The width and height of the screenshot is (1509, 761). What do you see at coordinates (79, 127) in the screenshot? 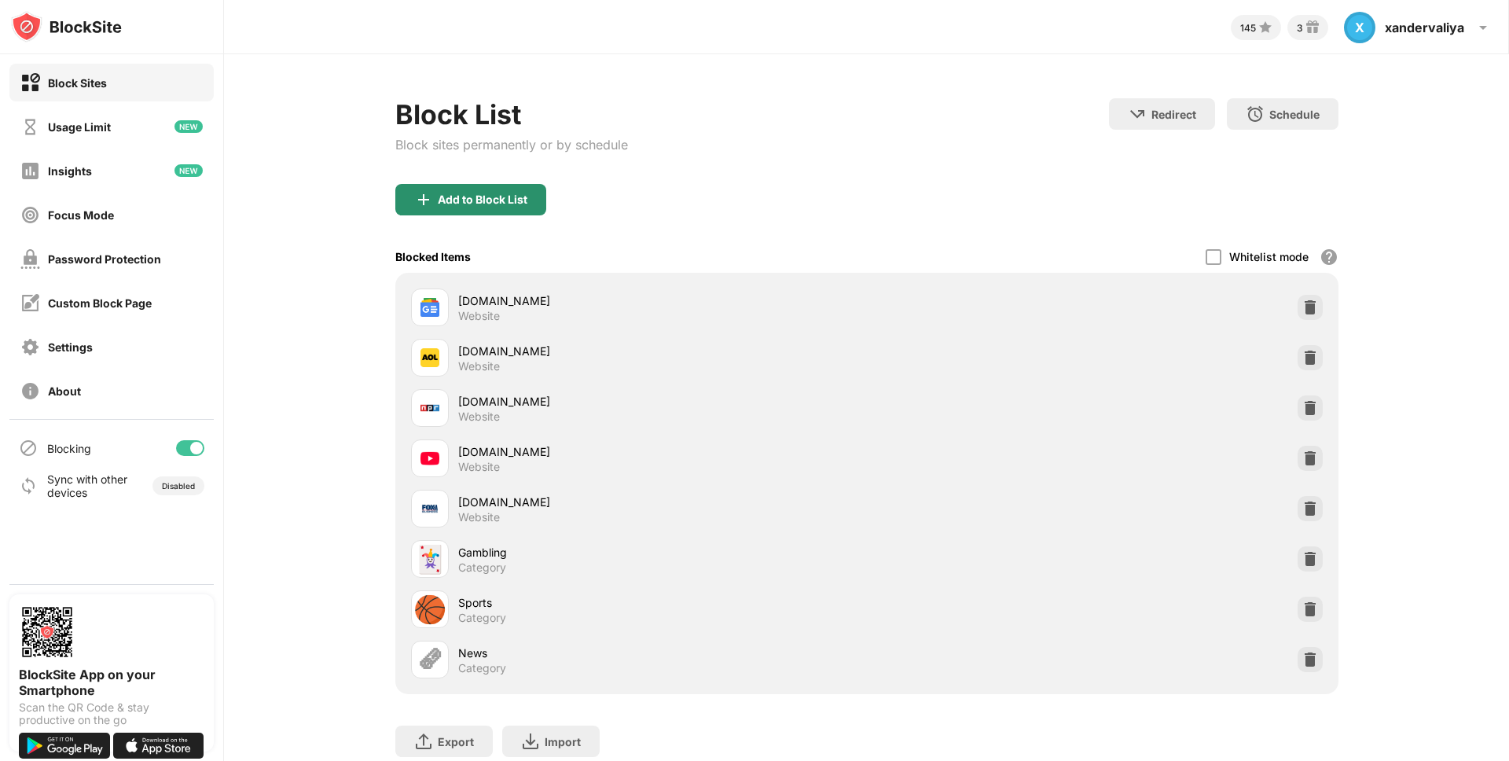
I see `div: Usage Limit` at bounding box center [79, 127].